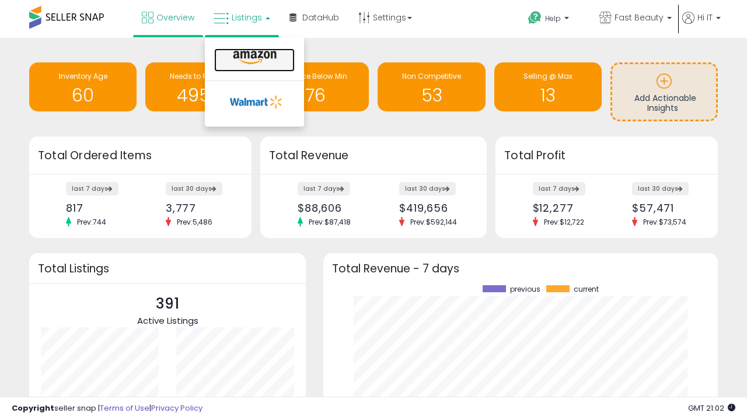 The width and height of the screenshot is (747, 420). I want to click on span: Overview, so click(175, 18).